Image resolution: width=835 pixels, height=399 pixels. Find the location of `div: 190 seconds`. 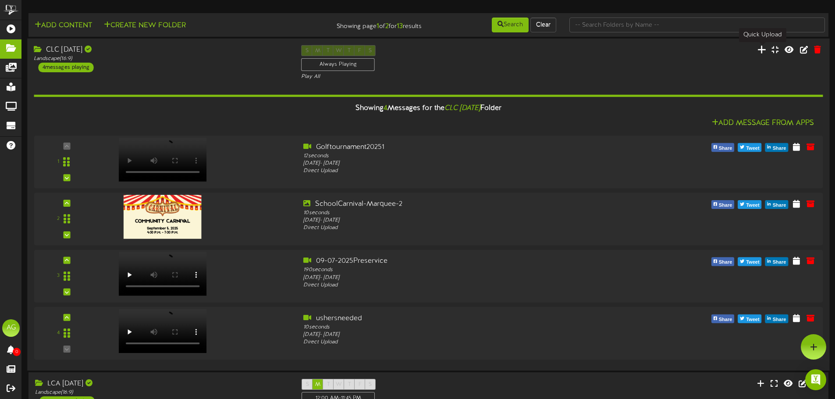

div: 190 seconds is located at coordinates (461, 270).